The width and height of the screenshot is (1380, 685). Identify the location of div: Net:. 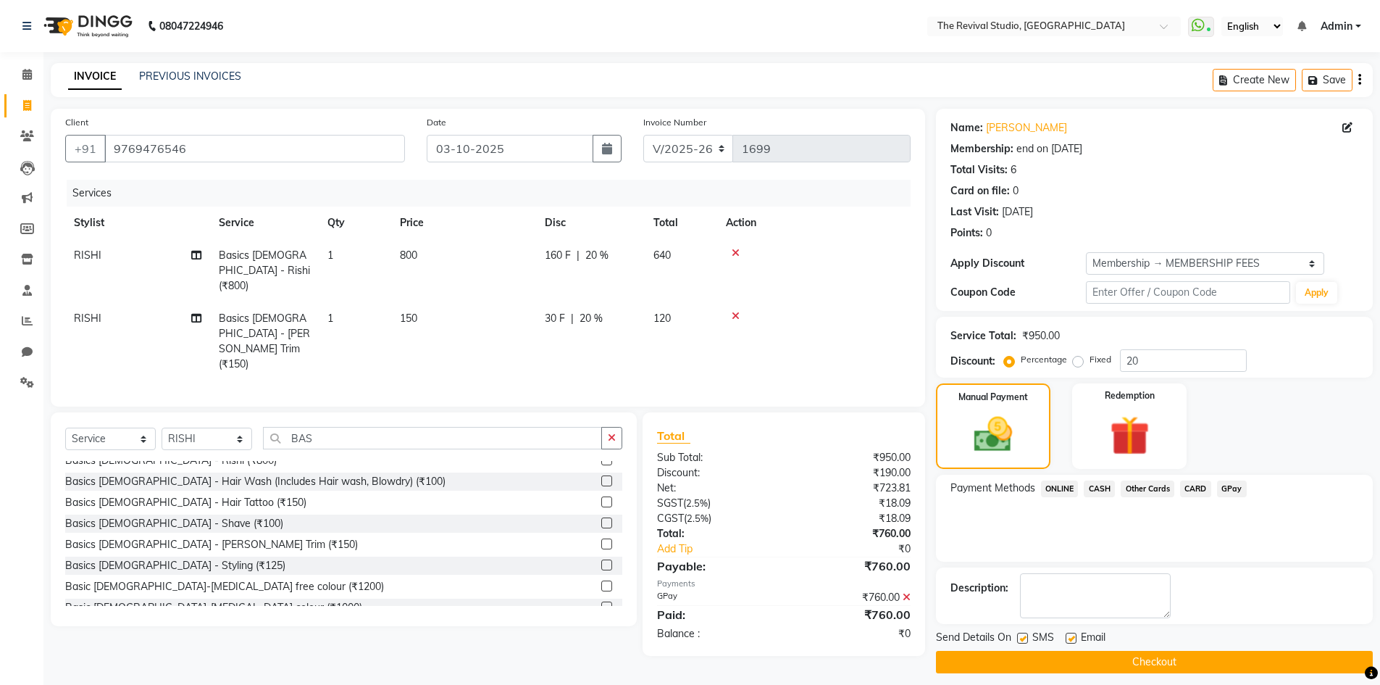
(715, 487).